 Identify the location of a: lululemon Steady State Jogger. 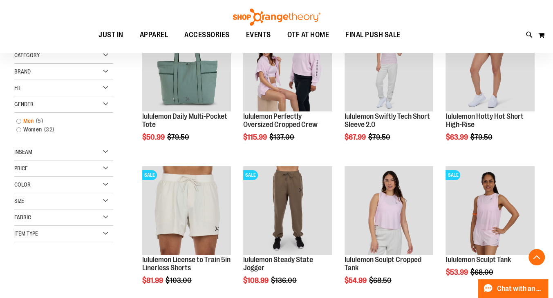
(278, 264).